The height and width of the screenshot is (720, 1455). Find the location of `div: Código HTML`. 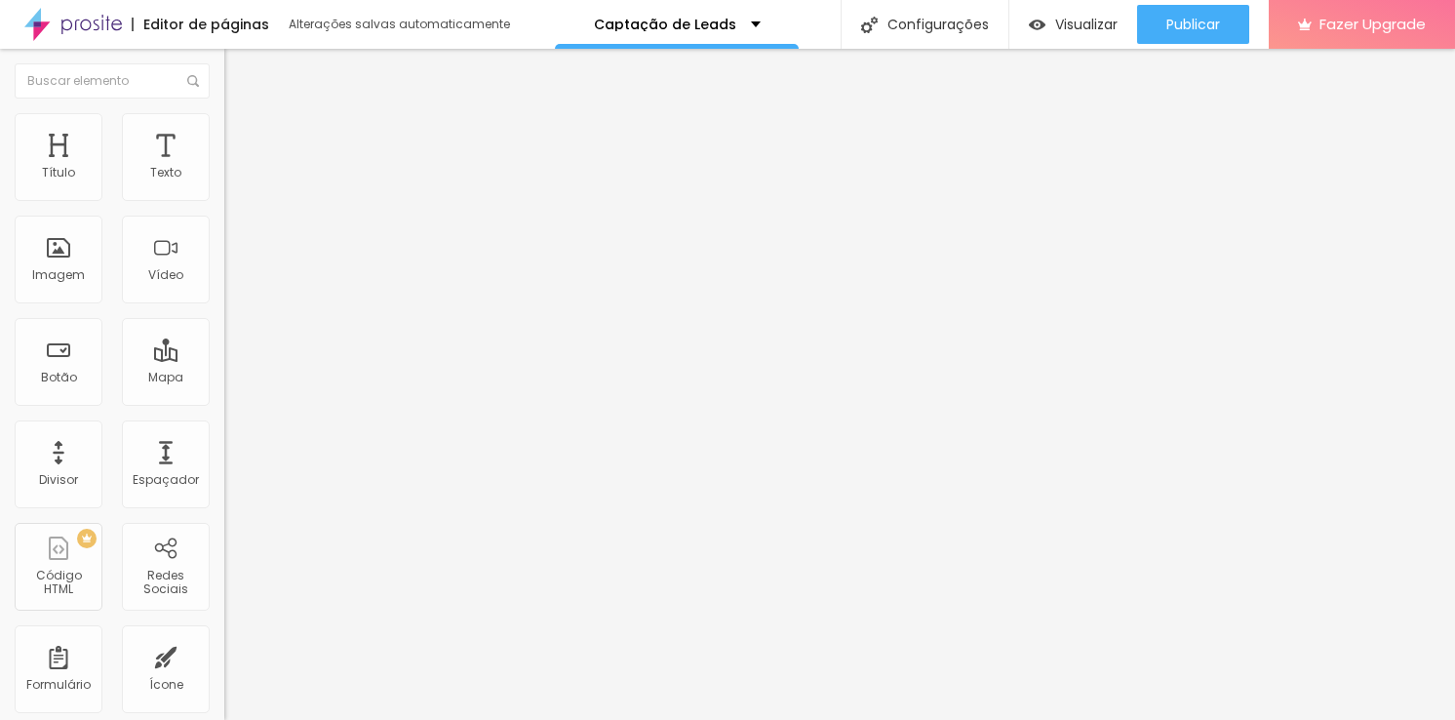

div: Código HTML is located at coordinates (58, 582).